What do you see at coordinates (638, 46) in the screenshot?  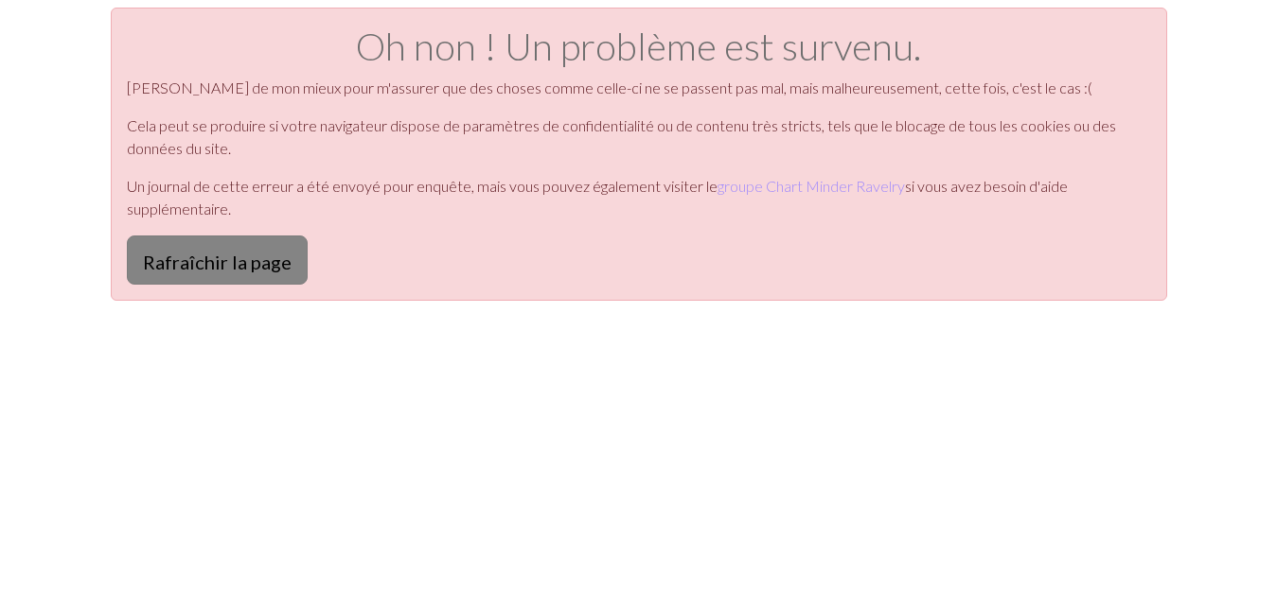 I see `font: Oh non ! Un problème est survenu.` at bounding box center [638, 46].